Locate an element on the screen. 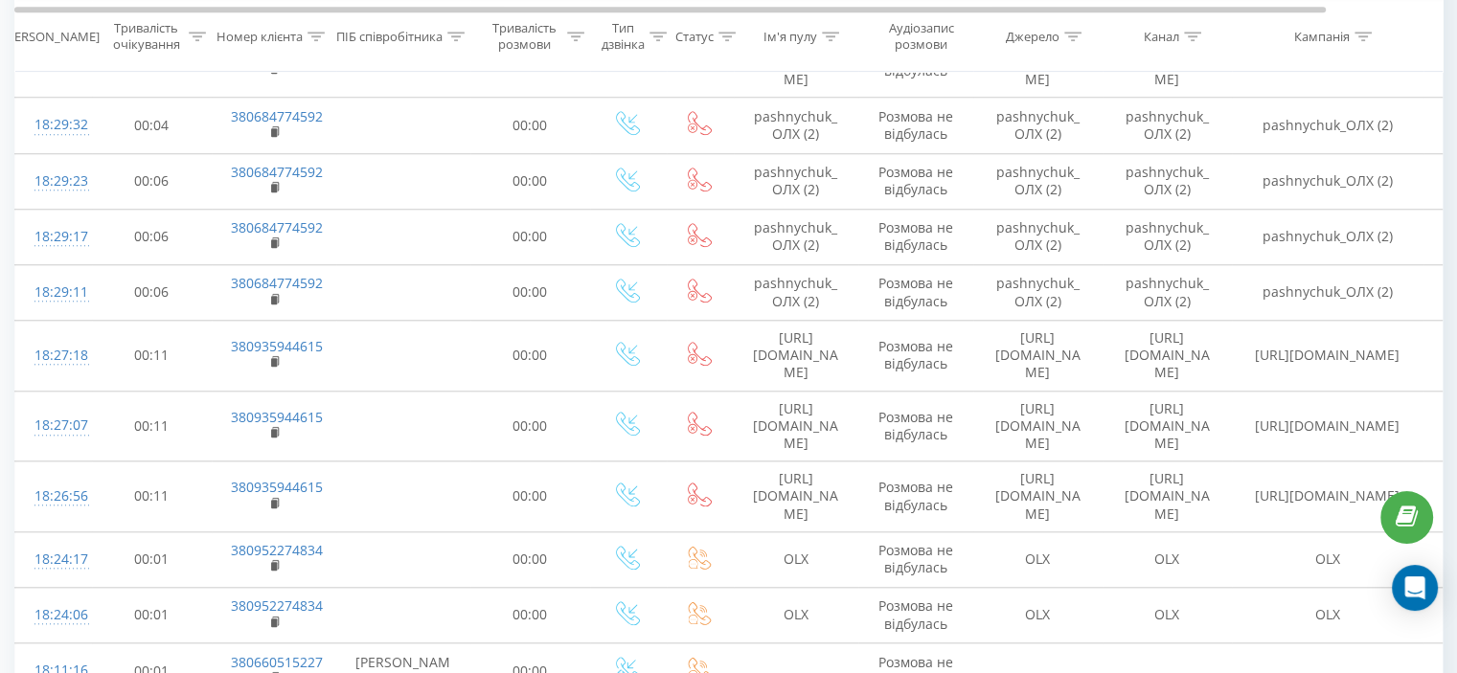 The width and height of the screenshot is (1457, 673). div: ПІБ співробітника is located at coordinates (389, 35).